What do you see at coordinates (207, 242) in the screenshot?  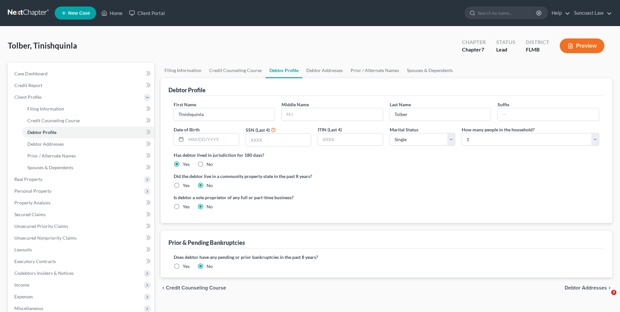 I see `div: Prior & Pending Bankruptcies` at bounding box center [207, 242].